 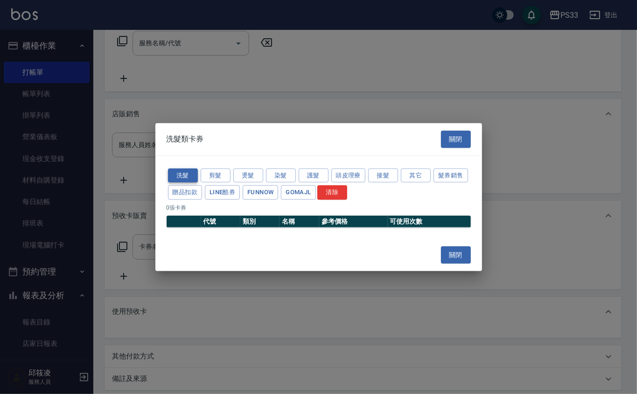 I want to click on button: 清除, so click(x=332, y=192).